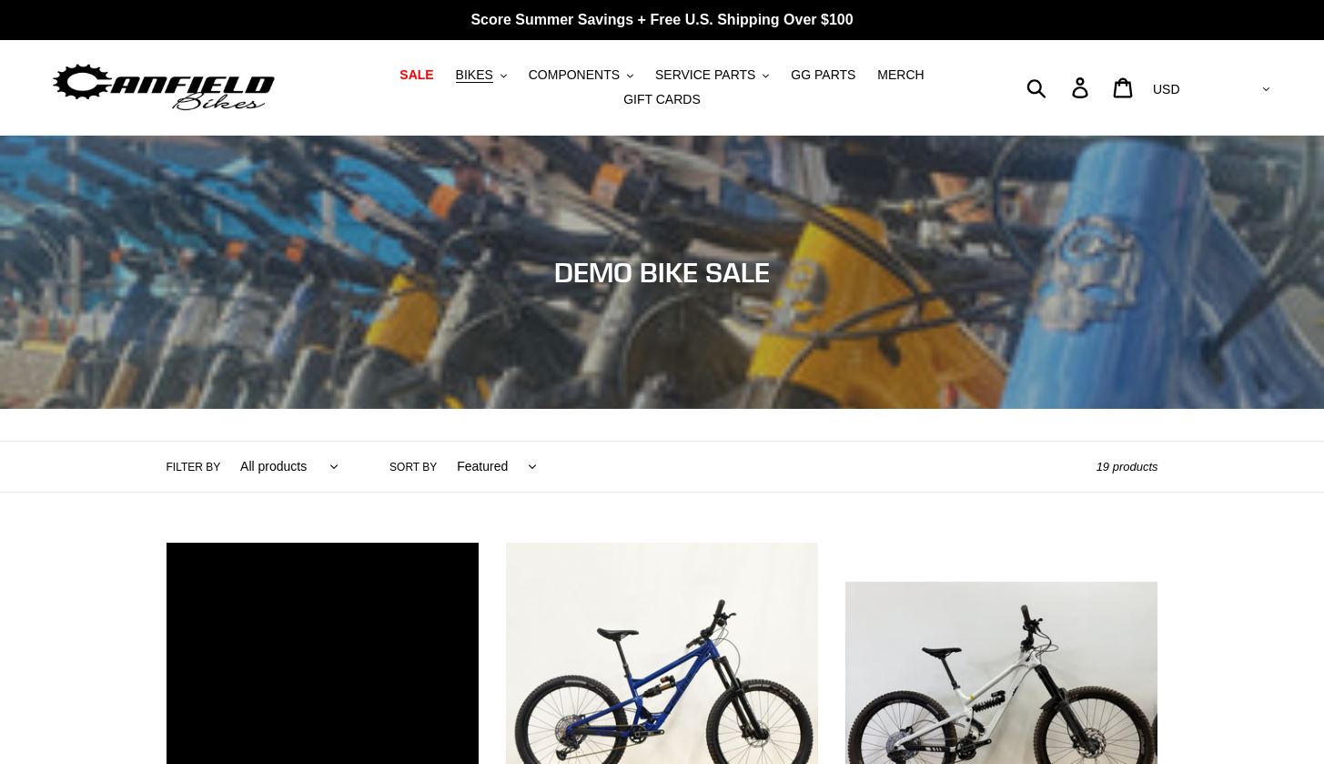 This screenshot has width=1324, height=764. What do you see at coordinates (416, 75) in the screenshot?
I see `a: SALE` at bounding box center [416, 75].